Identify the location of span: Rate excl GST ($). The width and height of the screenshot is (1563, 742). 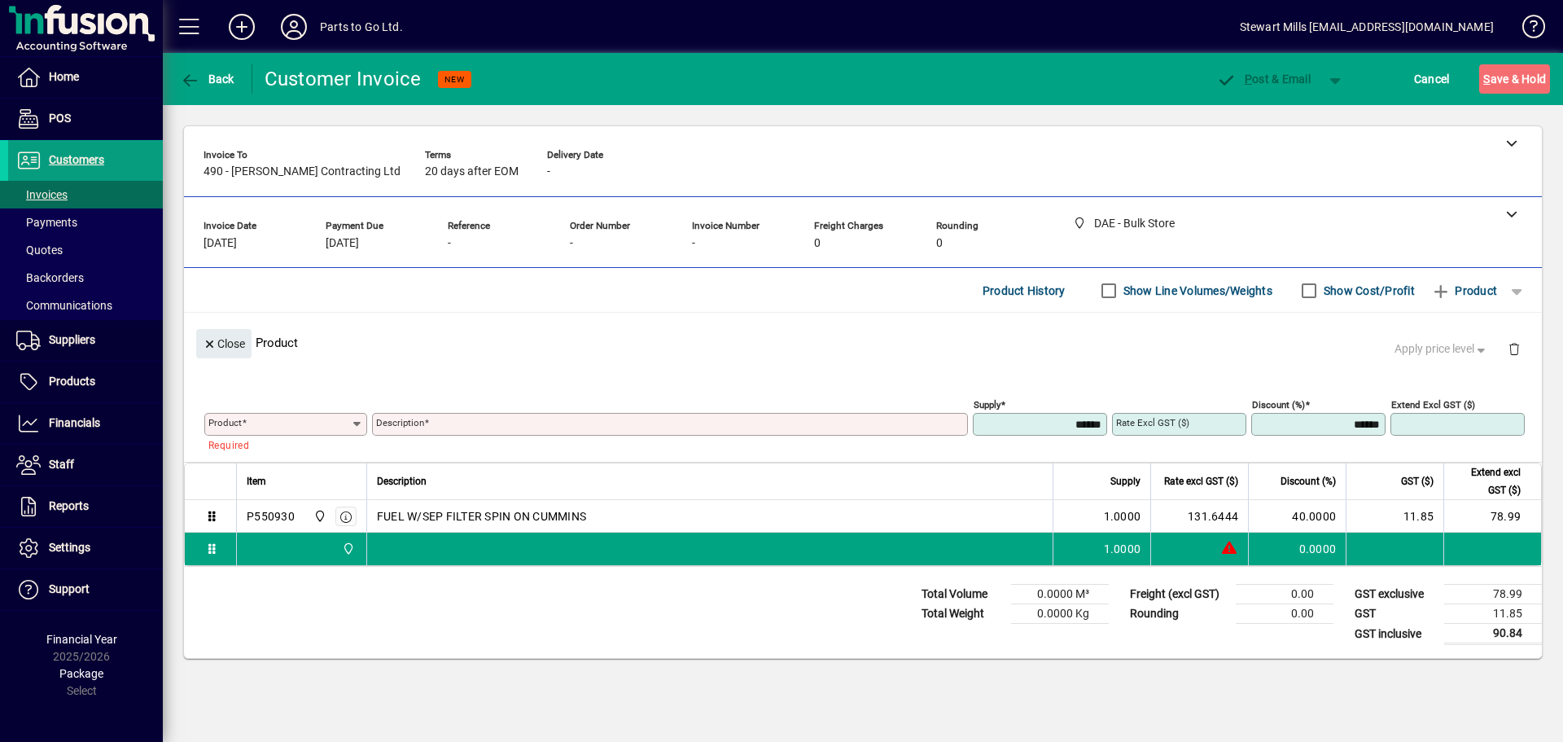
(1201, 481).